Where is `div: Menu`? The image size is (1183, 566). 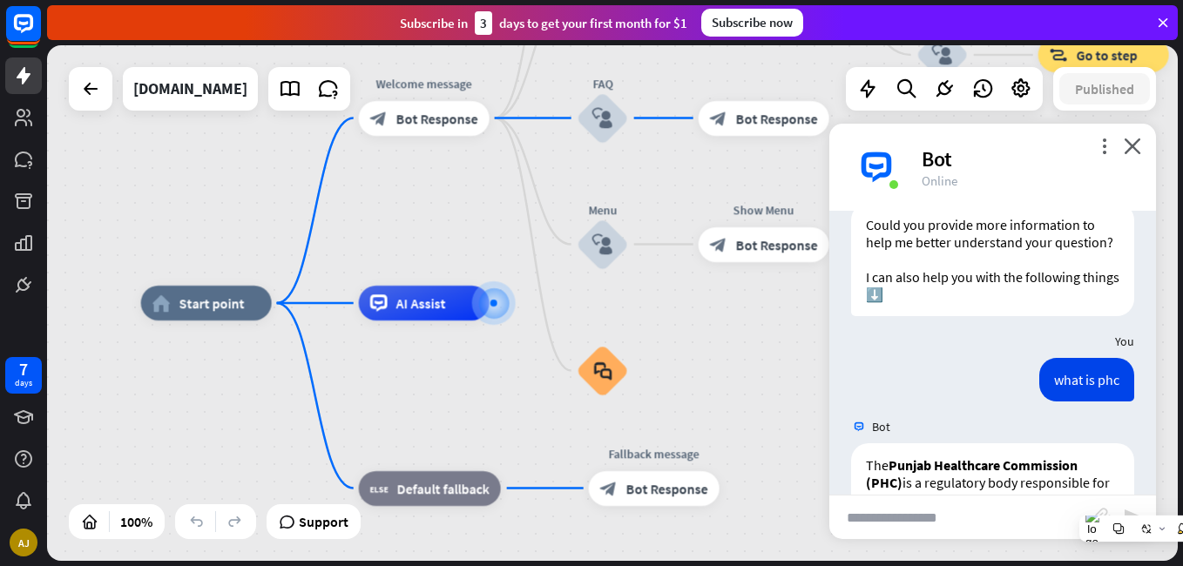 div: Menu is located at coordinates (603, 210).